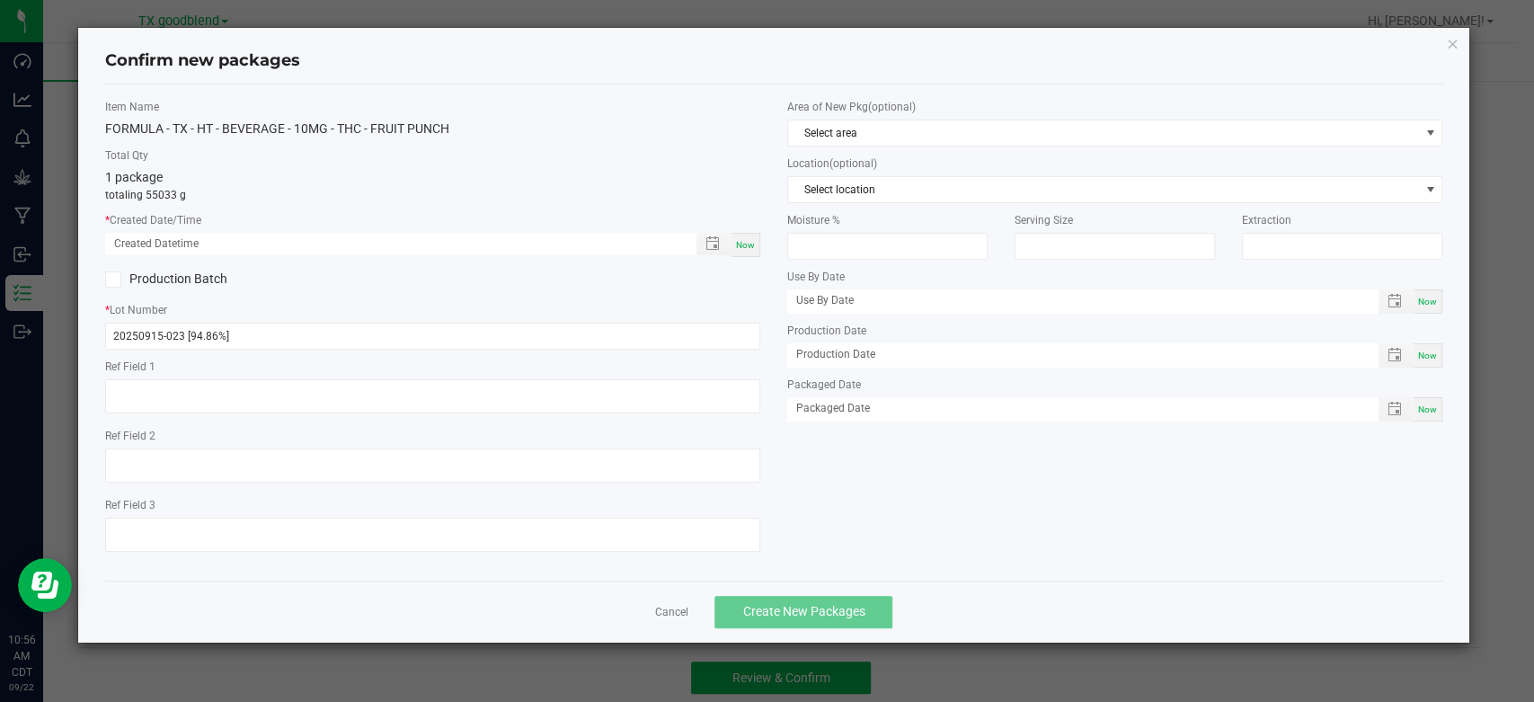 The image size is (1534, 702). I want to click on button: Create New Packages, so click(803, 612).